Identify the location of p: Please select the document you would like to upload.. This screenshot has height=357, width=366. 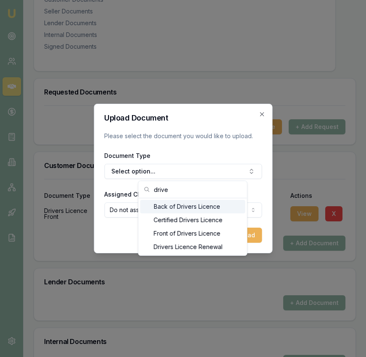
(183, 136).